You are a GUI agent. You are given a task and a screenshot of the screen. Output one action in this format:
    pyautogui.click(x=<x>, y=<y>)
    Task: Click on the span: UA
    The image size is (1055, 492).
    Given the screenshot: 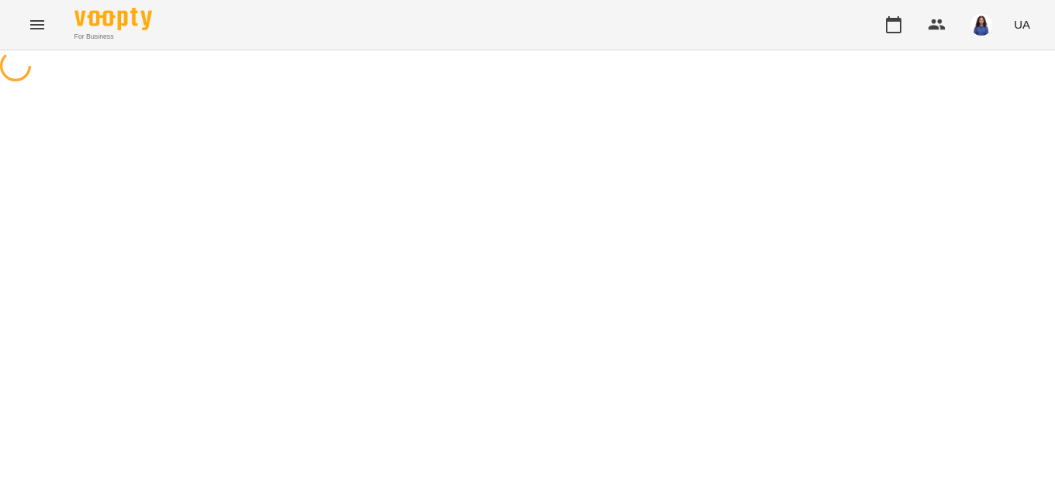 What is the action you would take?
    pyautogui.click(x=1021, y=24)
    